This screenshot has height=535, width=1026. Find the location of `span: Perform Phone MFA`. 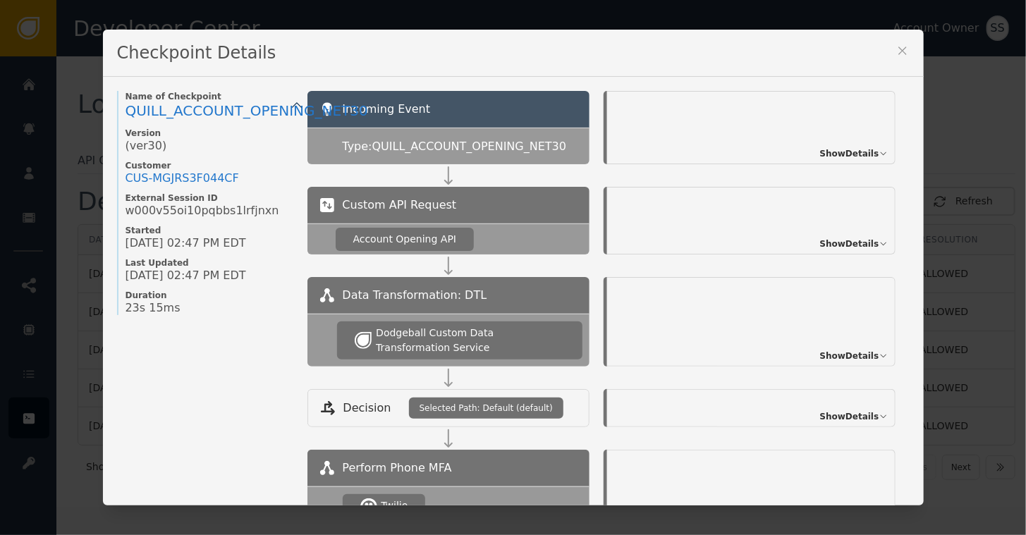

span: Perform Phone MFA is located at coordinates (397, 468).